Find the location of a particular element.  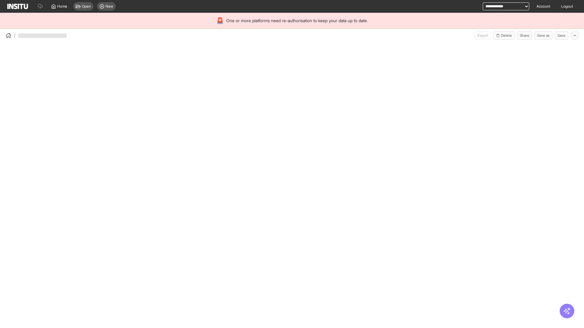

img: Logo is located at coordinates (18, 6).